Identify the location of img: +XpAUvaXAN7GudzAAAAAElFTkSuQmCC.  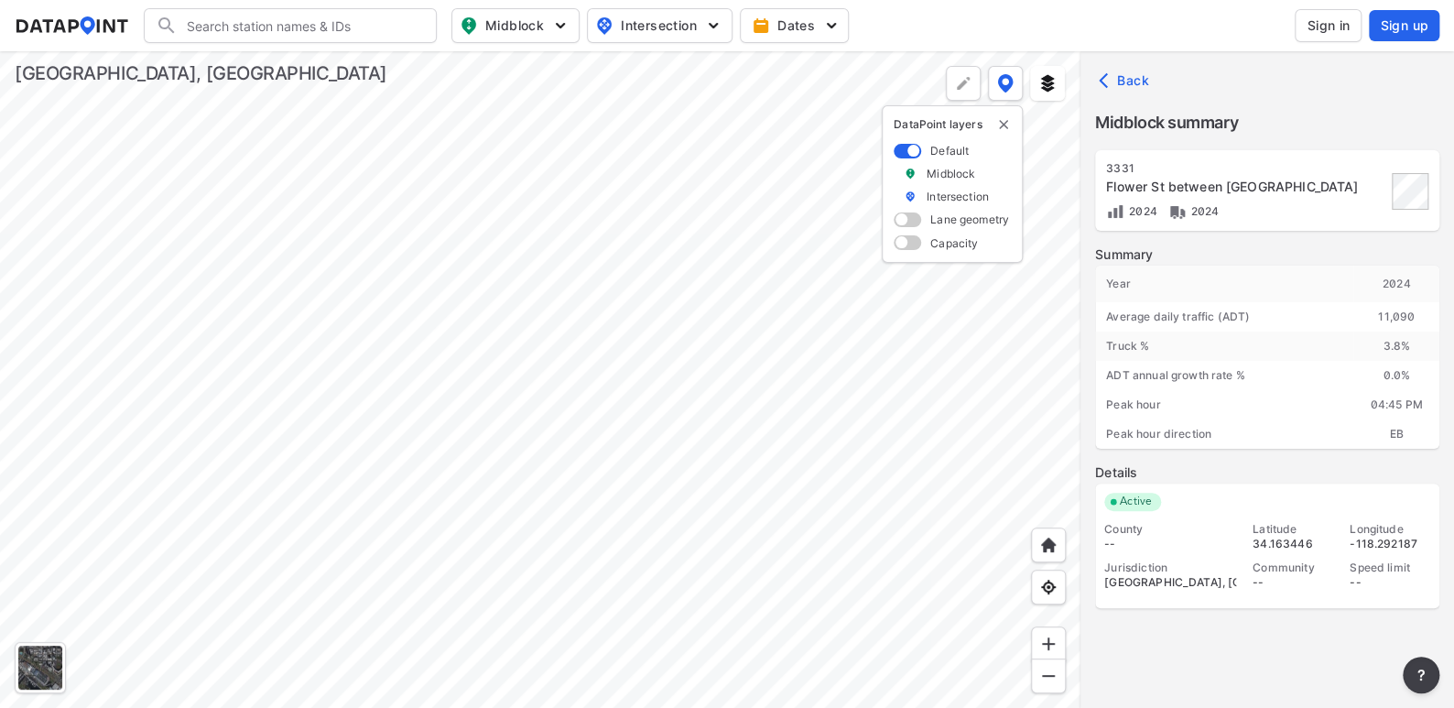
(1048, 545).